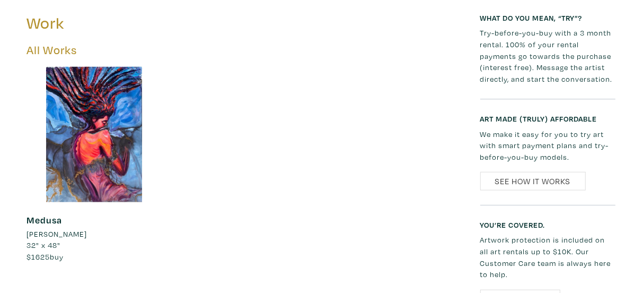 The height and width of the screenshot is (293, 642). I want to click on h6: You’re covered., so click(548, 224).